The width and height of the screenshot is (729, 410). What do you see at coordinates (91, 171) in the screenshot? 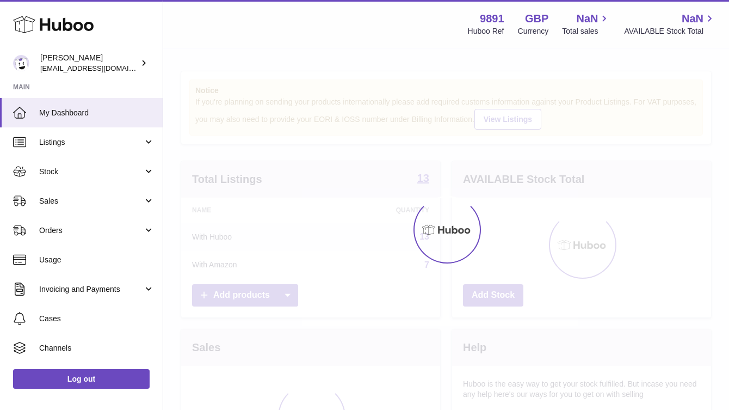
I see `span: Stock` at bounding box center [91, 171].